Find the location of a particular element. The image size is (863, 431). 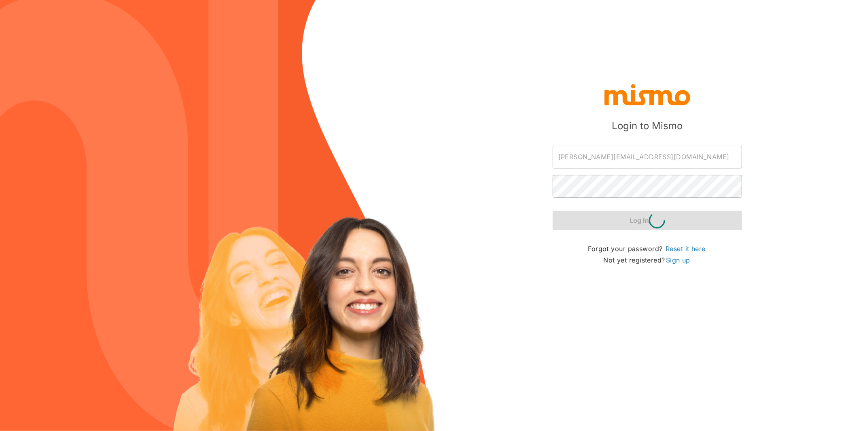

img: logo is located at coordinates (647, 94).